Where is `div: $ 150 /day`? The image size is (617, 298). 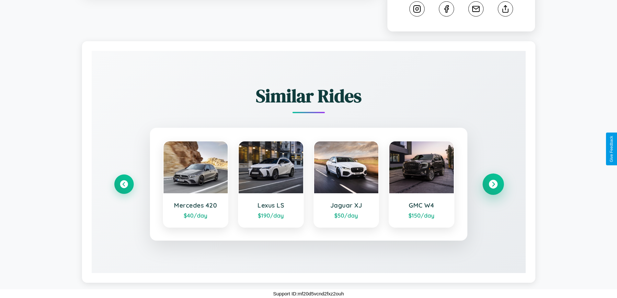 div: $ 150 /day is located at coordinates (422, 215).